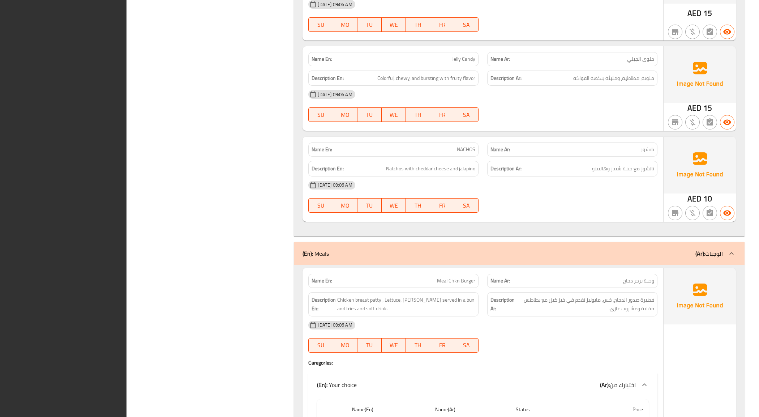 The height and width of the screenshot is (417, 759). What do you see at coordinates (519, 253) in the screenshot?
I see `div: (En): Meals(Ar):الوجبات` at bounding box center [519, 253].